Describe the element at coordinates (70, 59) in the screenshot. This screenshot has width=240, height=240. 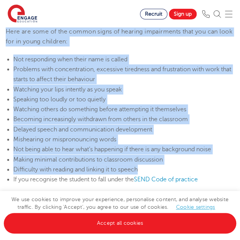
I see `span: Not responding when their name is called` at that location.